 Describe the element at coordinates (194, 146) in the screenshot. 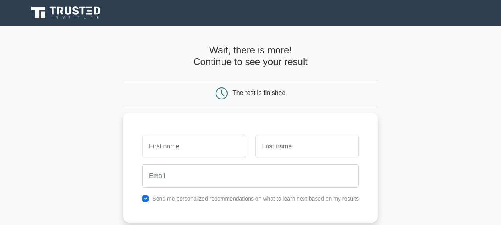

I see `input: First name` at that location.